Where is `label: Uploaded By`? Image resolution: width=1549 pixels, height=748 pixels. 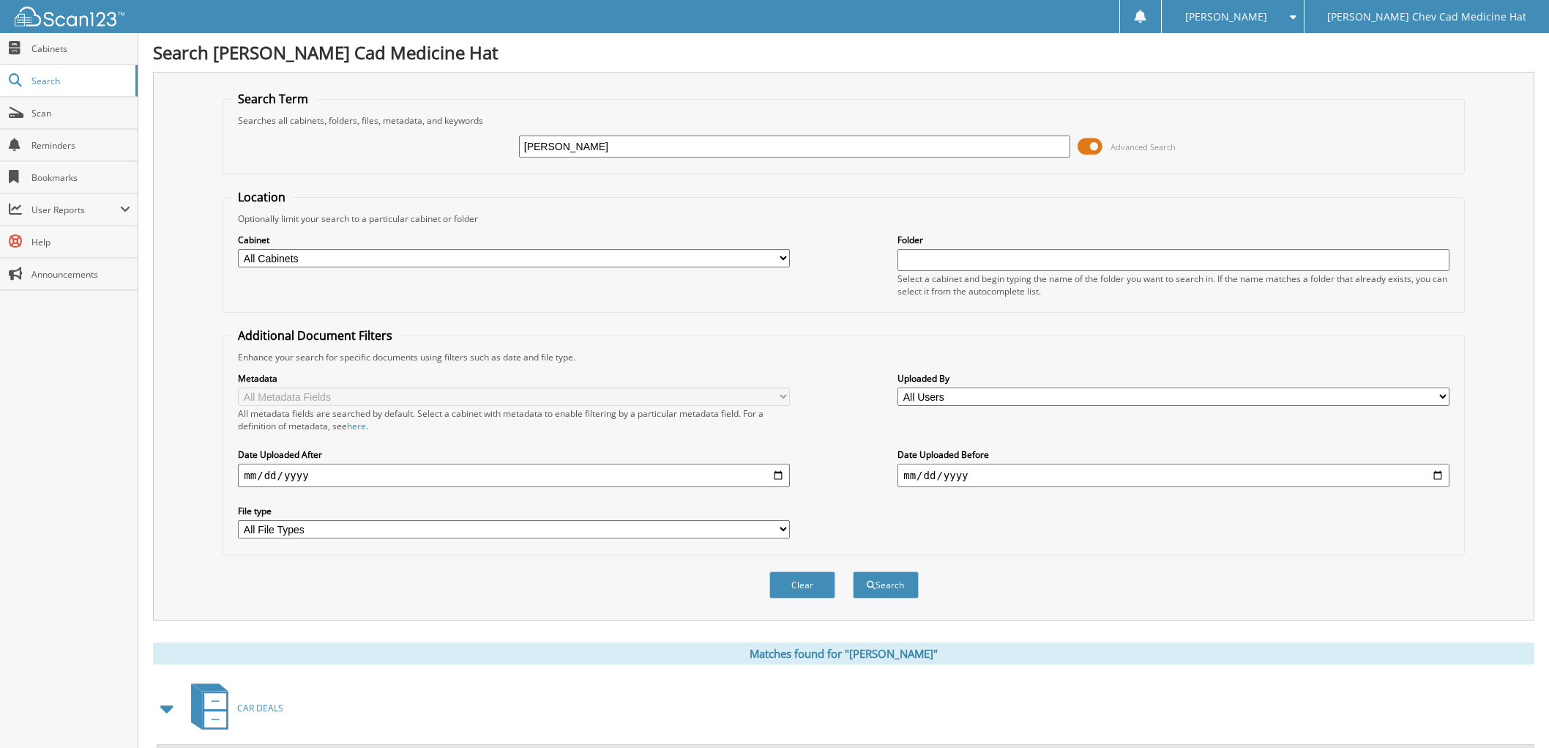
label: Uploaded By is located at coordinates (1173, 378).